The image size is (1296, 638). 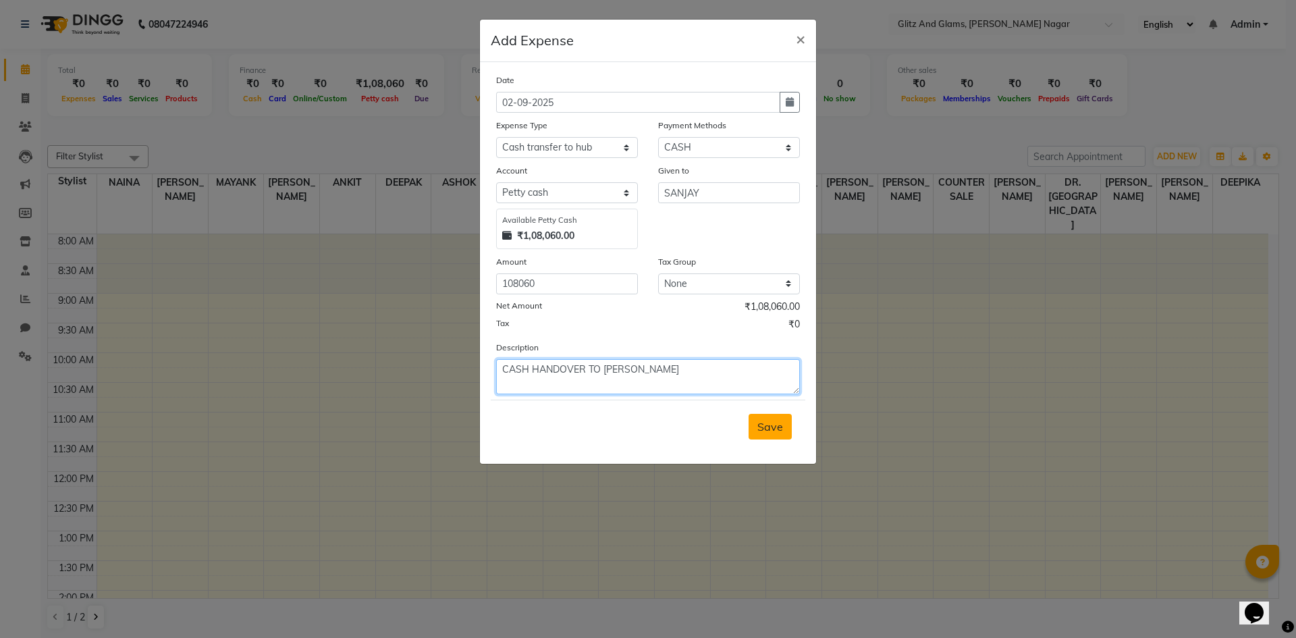 I want to click on span: ₹0, so click(x=794, y=326).